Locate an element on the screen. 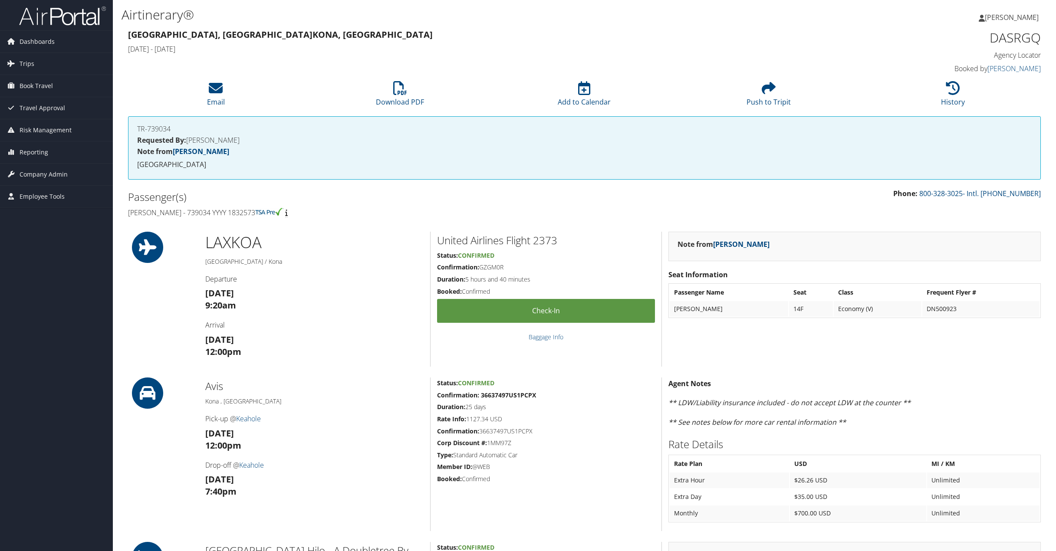 The width and height of the screenshot is (1056, 551). h1: DASRGQ is located at coordinates (931, 38).